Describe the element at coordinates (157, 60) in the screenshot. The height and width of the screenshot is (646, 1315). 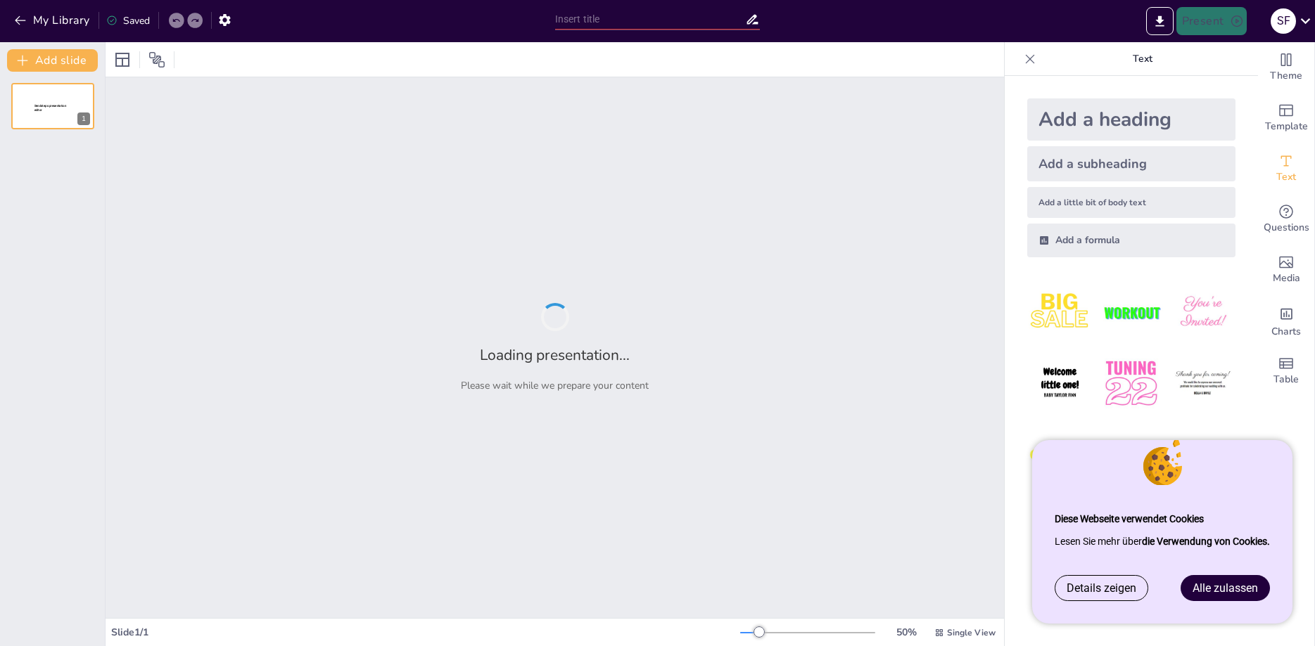
I see `span: Position` at that location.